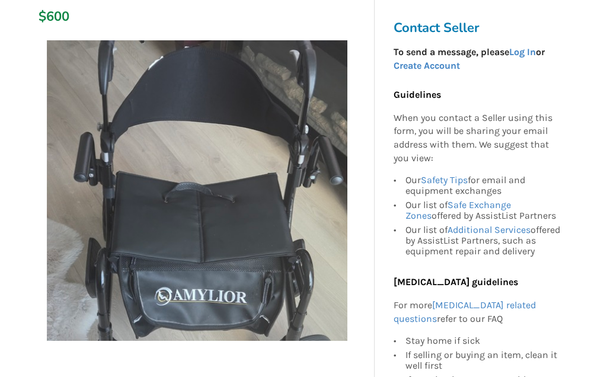 The image size is (607, 377). I want to click on a: Create Account, so click(427, 65).